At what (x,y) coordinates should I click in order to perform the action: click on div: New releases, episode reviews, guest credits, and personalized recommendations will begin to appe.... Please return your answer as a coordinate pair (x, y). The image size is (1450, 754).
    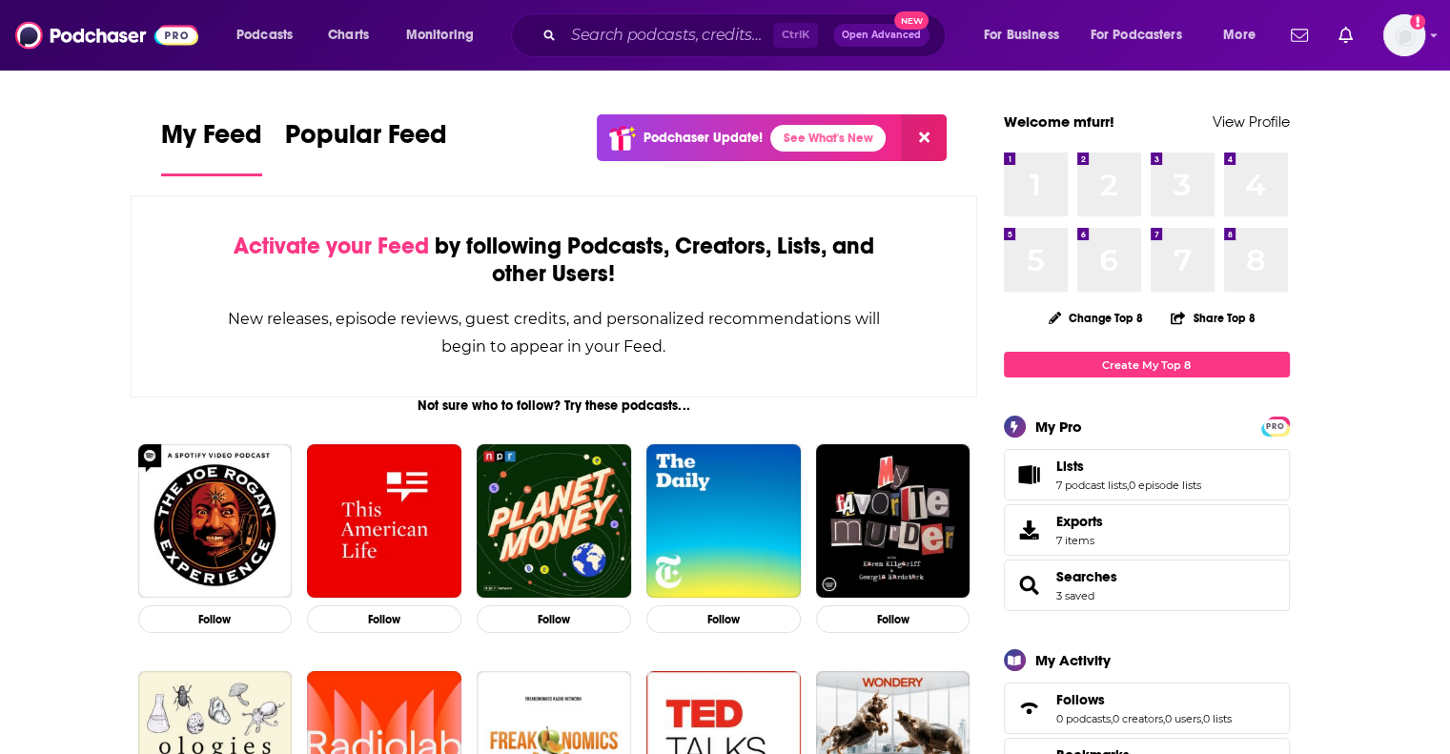
    Looking at the image, I should click on (554, 333).